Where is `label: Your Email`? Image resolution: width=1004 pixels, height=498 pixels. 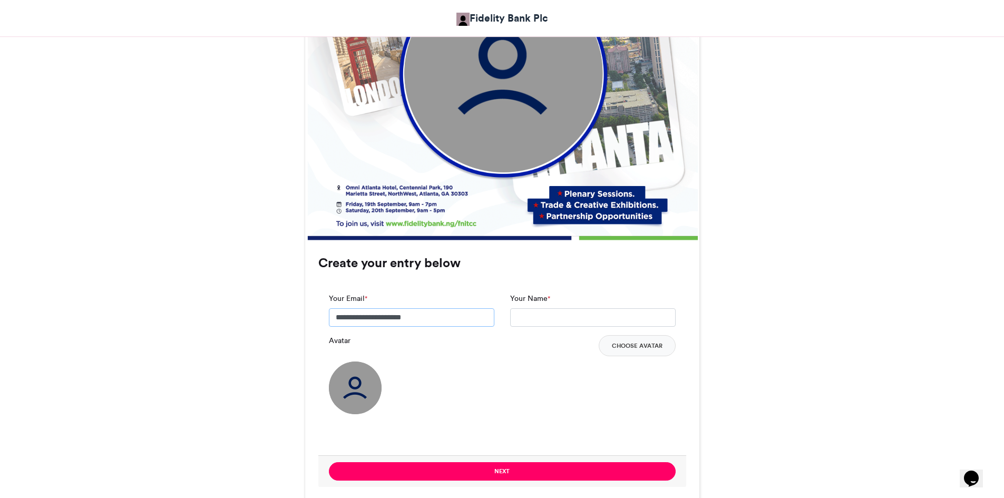 label: Your Email is located at coordinates (348, 298).